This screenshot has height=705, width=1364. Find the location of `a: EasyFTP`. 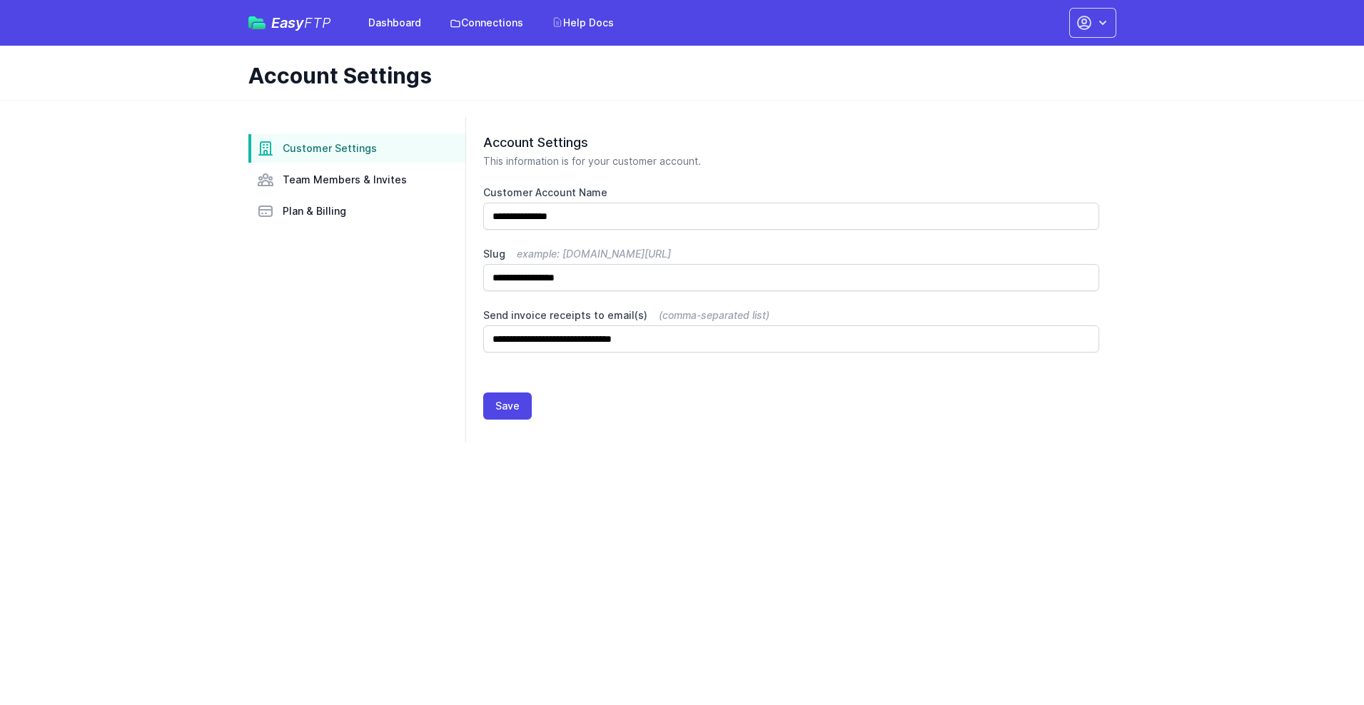

a: EasyFTP is located at coordinates (290, 23).